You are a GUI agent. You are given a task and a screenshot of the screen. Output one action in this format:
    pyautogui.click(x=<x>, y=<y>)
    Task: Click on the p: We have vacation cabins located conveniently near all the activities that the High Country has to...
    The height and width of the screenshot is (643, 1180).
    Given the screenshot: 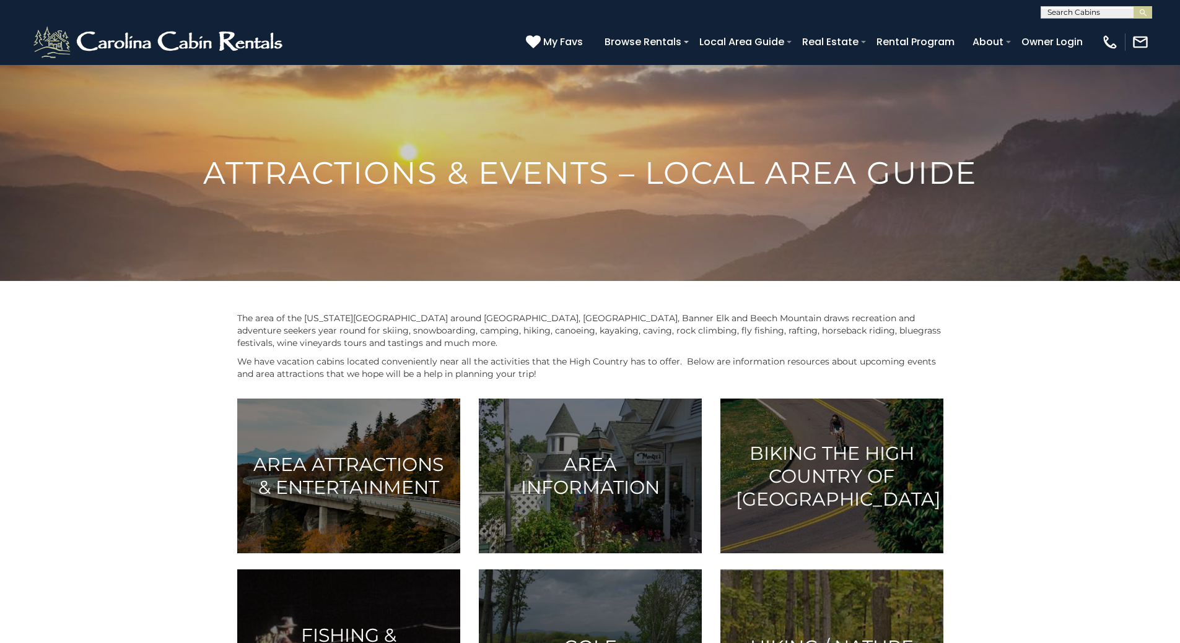 What is the action you would take?
    pyautogui.click(x=590, y=368)
    